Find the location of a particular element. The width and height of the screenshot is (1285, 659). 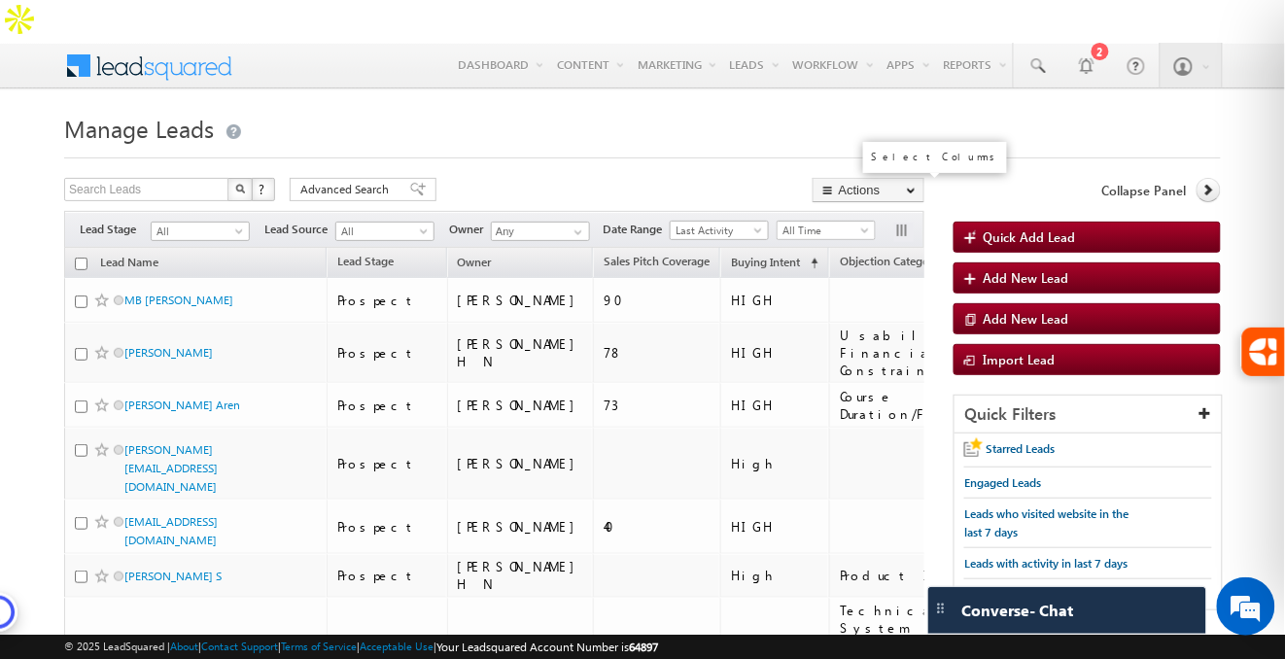

div: 90 is located at coordinates (657, 300).